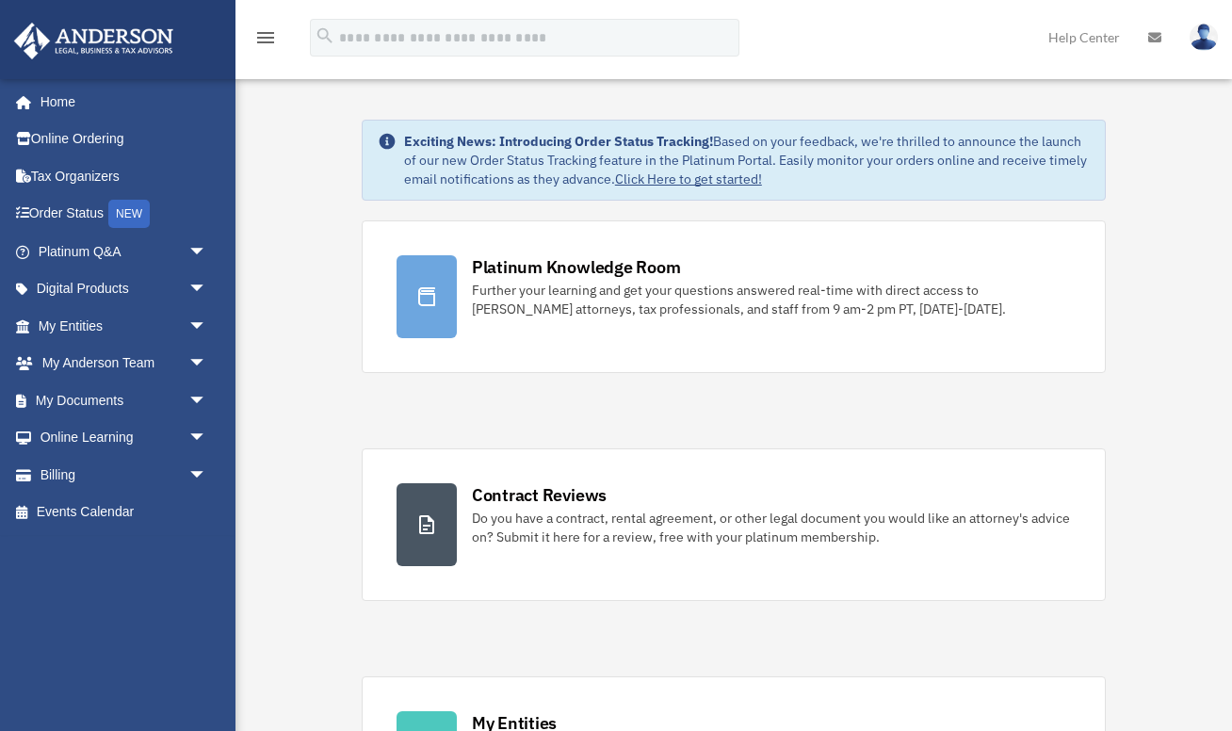 The width and height of the screenshot is (1232, 731). What do you see at coordinates (124, 176) in the screenshot?
I see `a: Tax Organizers` at bounding box center [124, 176].